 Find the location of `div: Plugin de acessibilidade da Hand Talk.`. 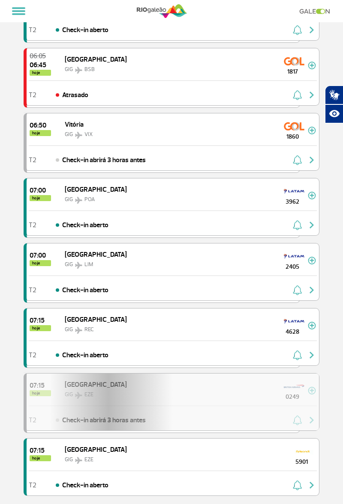

div: Plugin de acessibilidade da Hand Talk. is located at coordinates (334, 104).